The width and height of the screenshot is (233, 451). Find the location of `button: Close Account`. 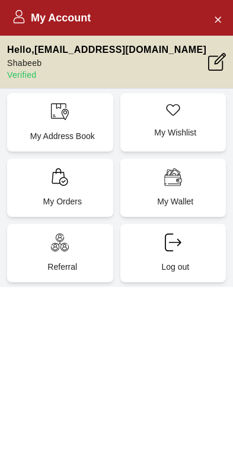

button: Close Account is located at coordinates (218, 19).